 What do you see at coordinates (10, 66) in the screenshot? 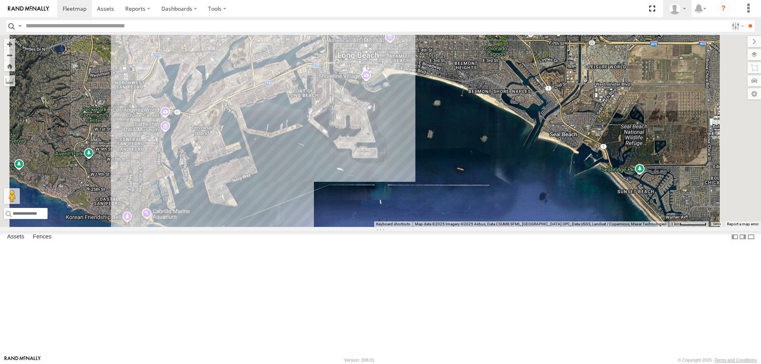
I see `button: Zoom Home` at bounding box center [10, 66].